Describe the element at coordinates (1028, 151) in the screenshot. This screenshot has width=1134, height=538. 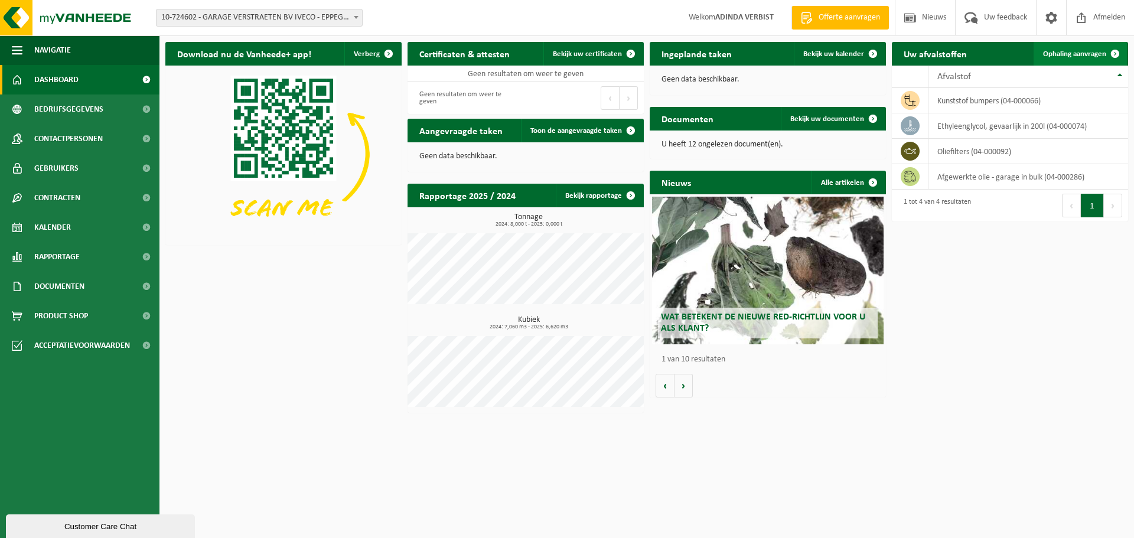
I see `td: oliefilters (04-000092)` at that location.